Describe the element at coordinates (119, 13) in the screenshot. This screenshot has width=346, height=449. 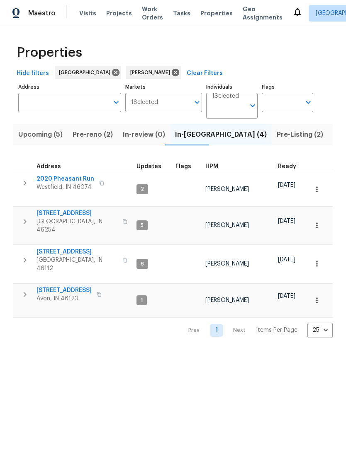
I see `span: Projects` at that location.